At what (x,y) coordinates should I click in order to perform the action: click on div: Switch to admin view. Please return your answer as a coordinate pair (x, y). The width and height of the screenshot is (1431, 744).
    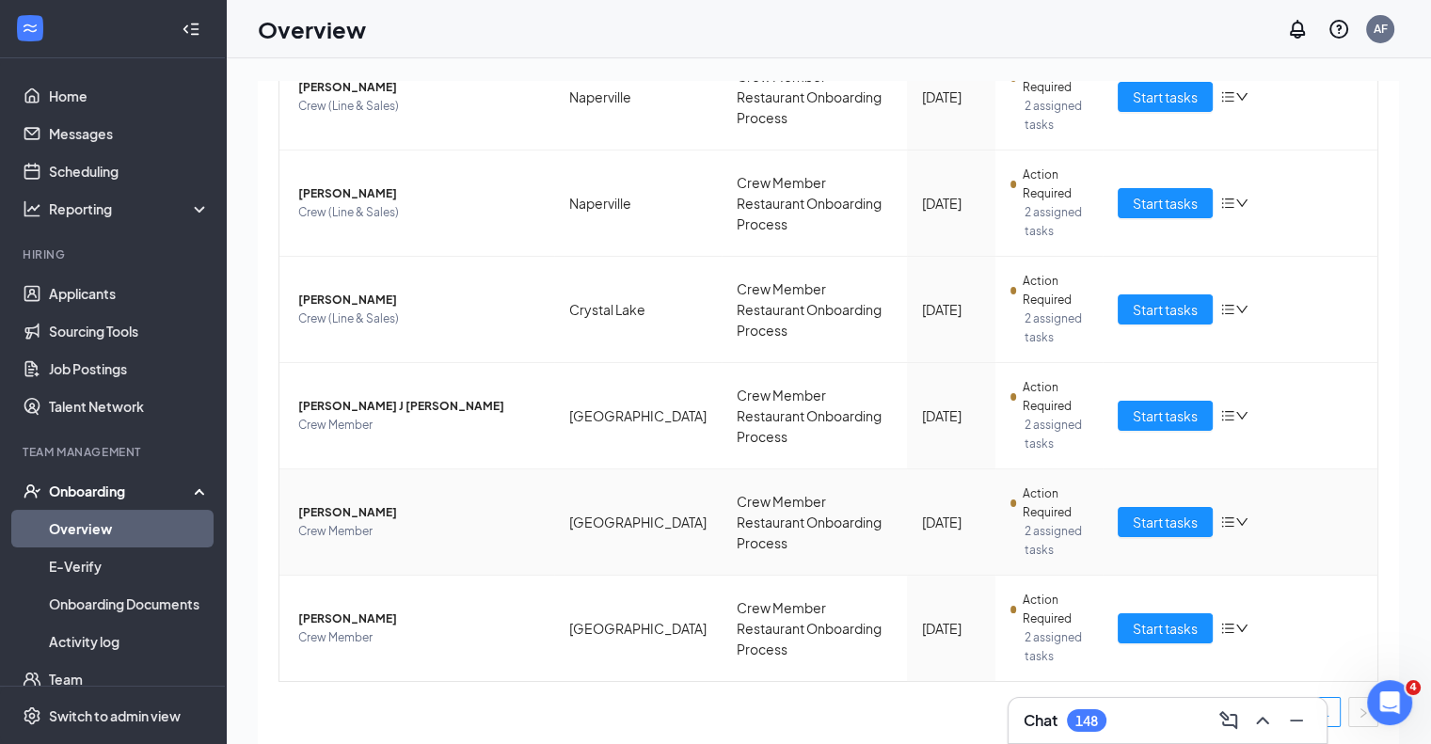
    Looking at the image, I should click on (115, 716).